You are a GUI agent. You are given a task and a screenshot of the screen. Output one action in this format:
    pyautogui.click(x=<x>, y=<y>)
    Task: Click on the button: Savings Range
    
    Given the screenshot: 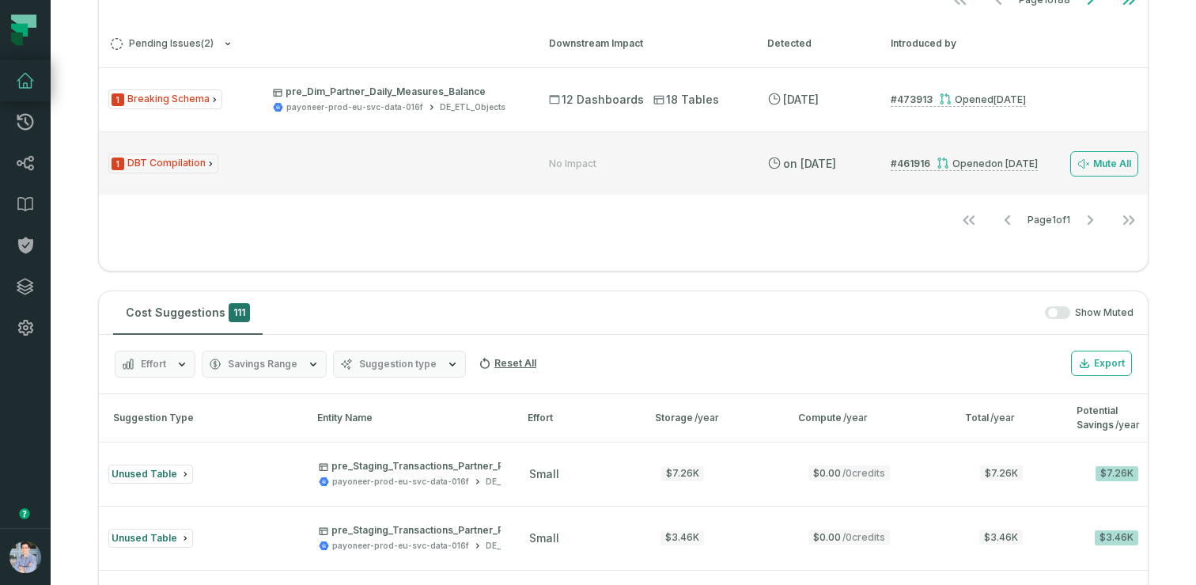 What is the action you would take?
    pyautogui.click(x=264, y=364)
    